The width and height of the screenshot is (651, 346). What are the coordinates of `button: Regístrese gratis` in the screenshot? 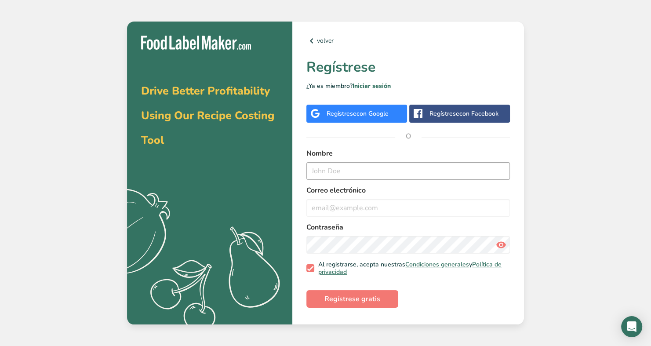 It's located at (352, 299).